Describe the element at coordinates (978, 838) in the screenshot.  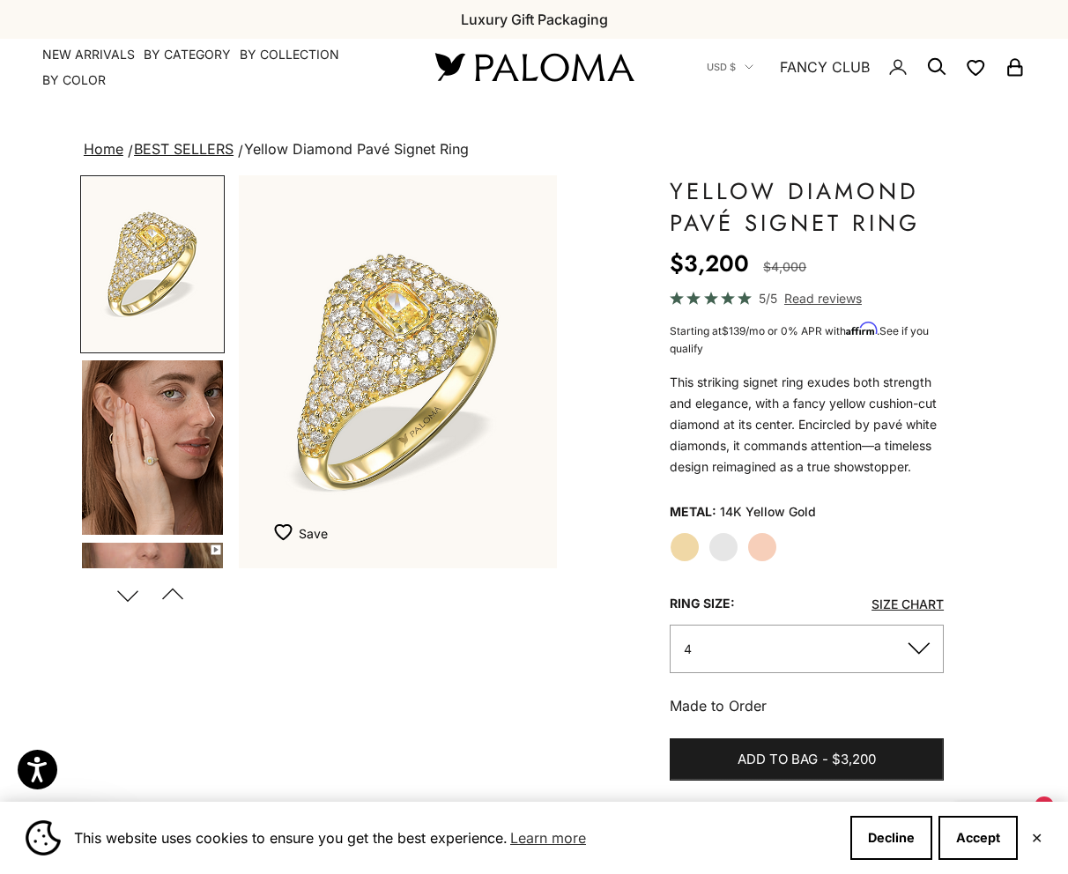
I see `button: Accept` at that location.